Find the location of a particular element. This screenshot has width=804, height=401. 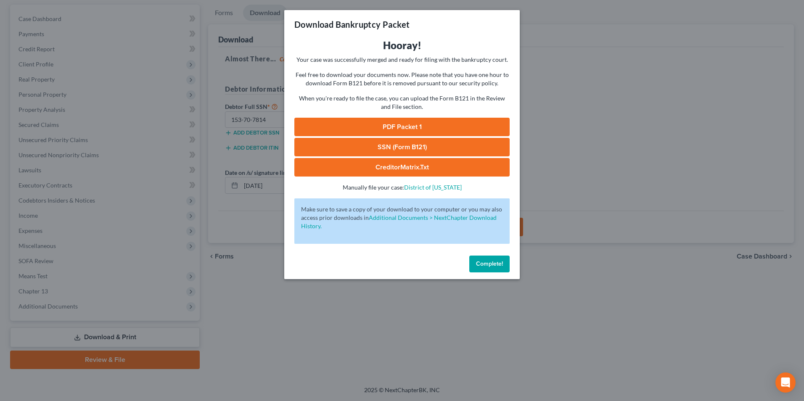

p: Your case was successfully merged and ready for filing with the bankruptcy court. is located at coordinates (402, 60).